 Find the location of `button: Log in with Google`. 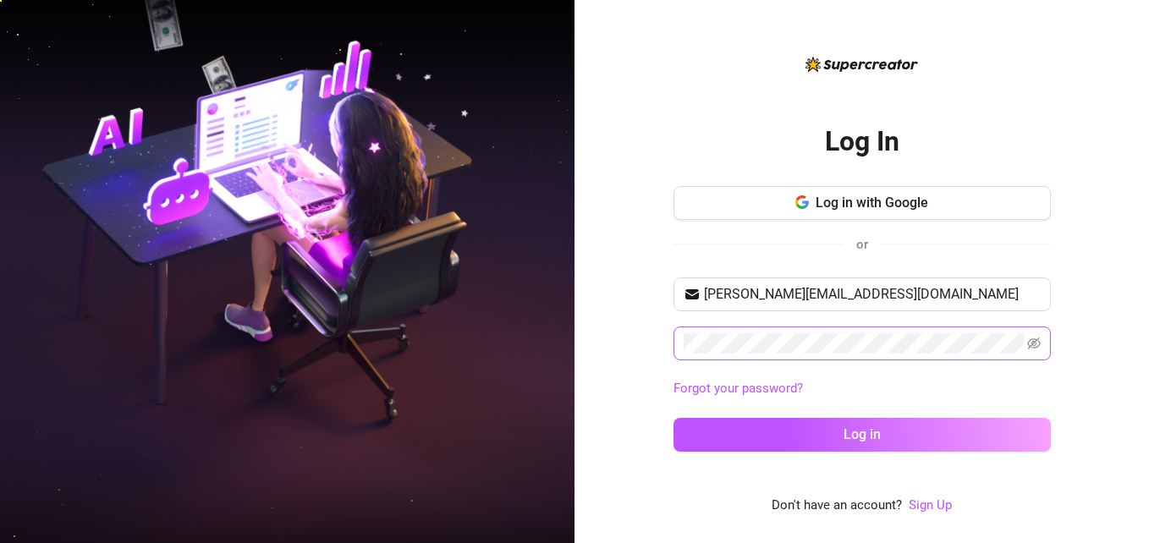

button: Log in with Google is located at coordinates (862, 203).